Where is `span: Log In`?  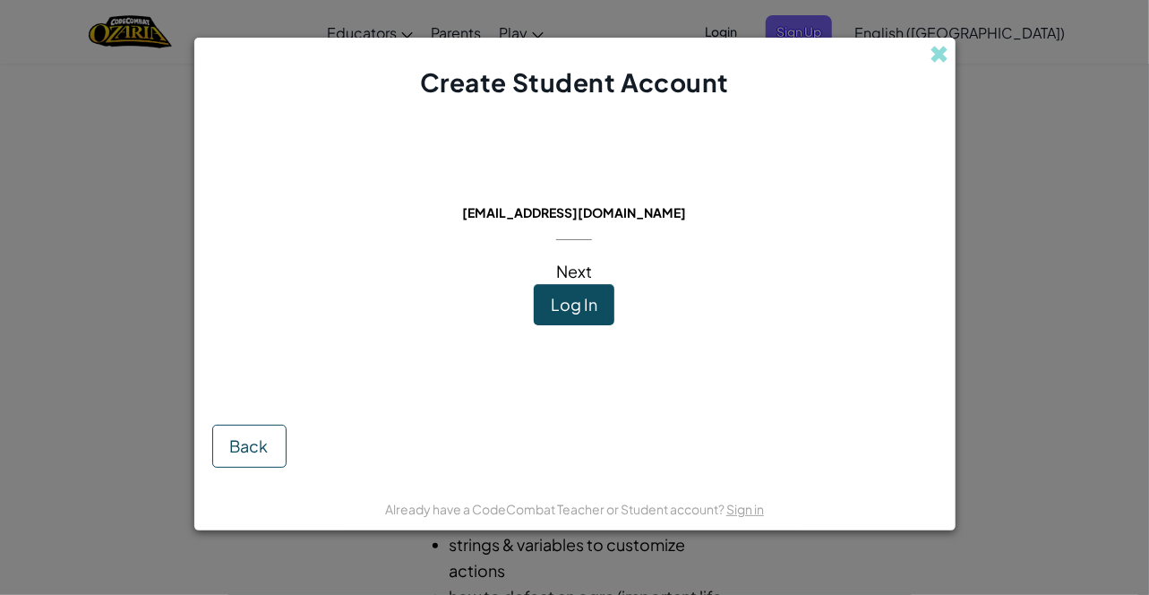
span: Log In is located at coordinates (574, 304).